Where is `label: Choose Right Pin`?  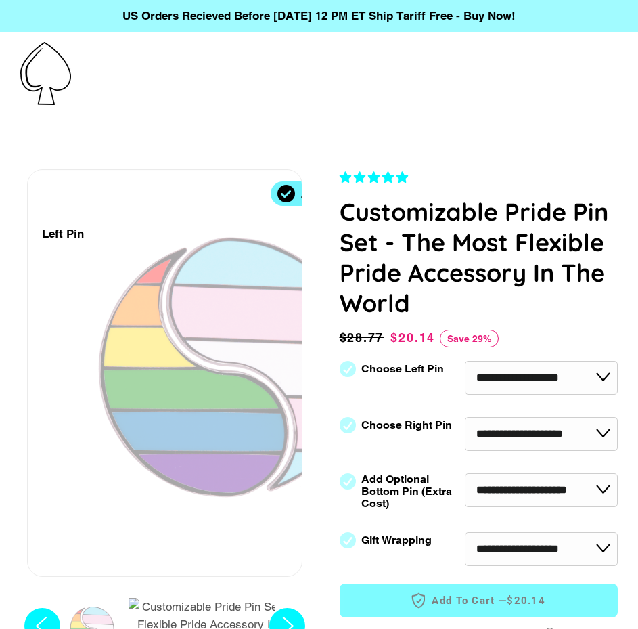 label: Choose Right Pin is located at coordinates (407, 425).